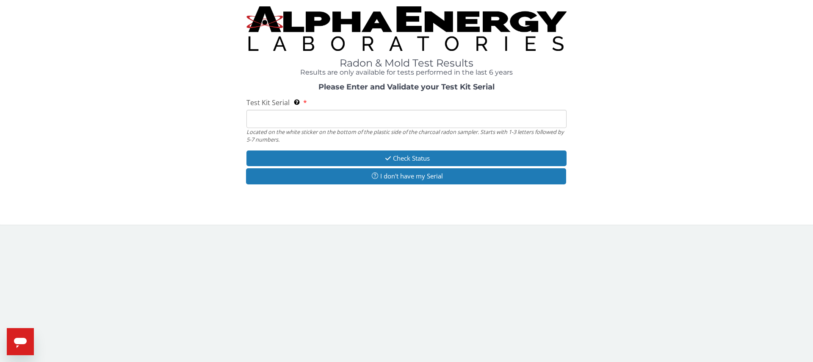 This screenshot has height=362, width=813. I want to click on h1: Radon & Mold Test Results, so click(407, 63).